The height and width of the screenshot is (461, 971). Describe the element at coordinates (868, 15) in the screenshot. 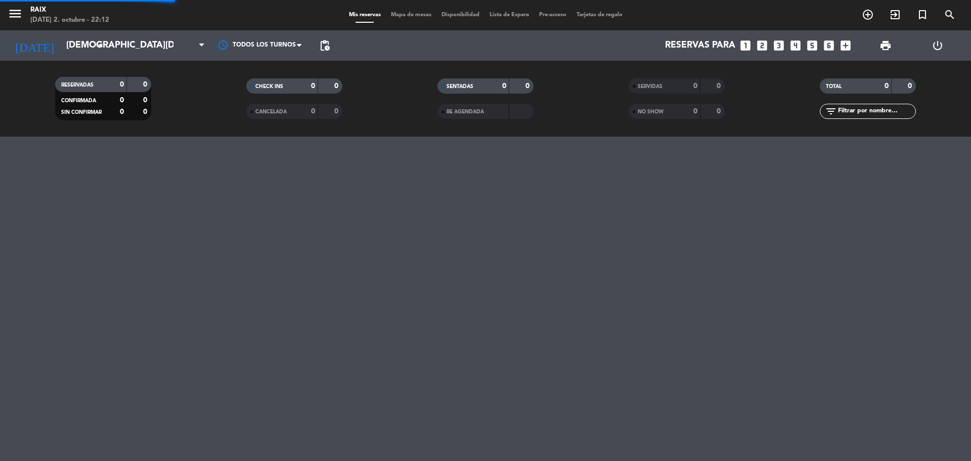

I see `i: add_circle_outline` at that location.